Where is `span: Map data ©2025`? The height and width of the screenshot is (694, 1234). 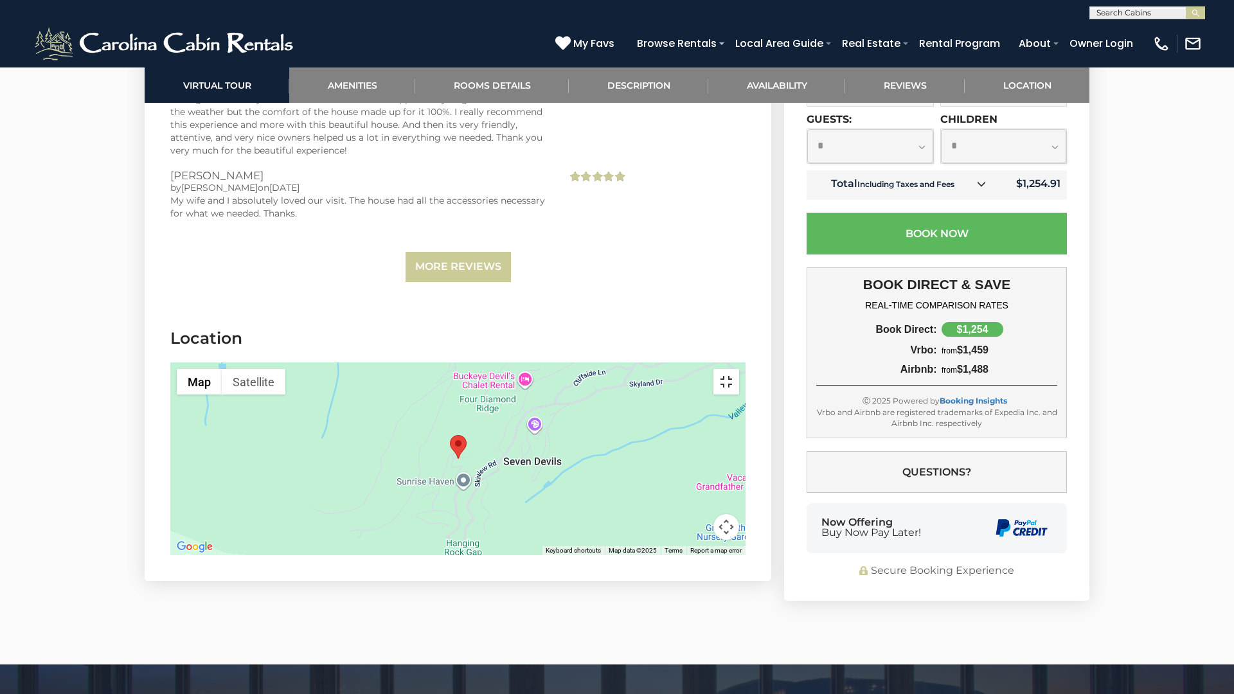
span: Map data ©2025 is located at coordinates (632, 550).